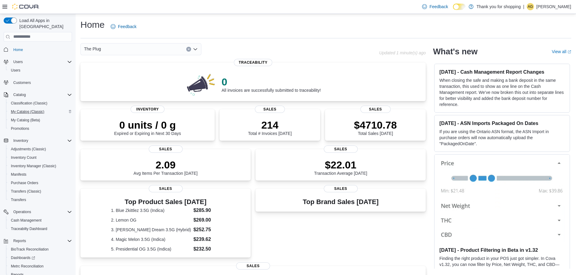 This screenshot has width=576, height=275. Describe the element at coordinates (207, 240) in the screenshot. I see `dd: $239.62` at that location.